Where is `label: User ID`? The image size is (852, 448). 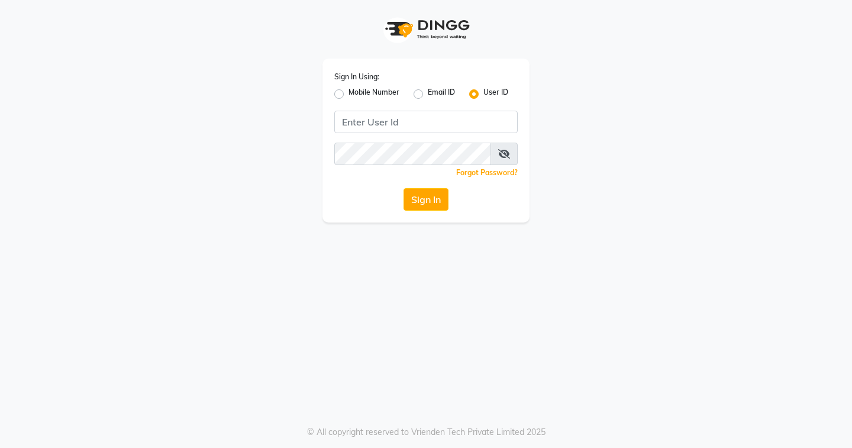 label: User ID is located at coordinates (496, 94).